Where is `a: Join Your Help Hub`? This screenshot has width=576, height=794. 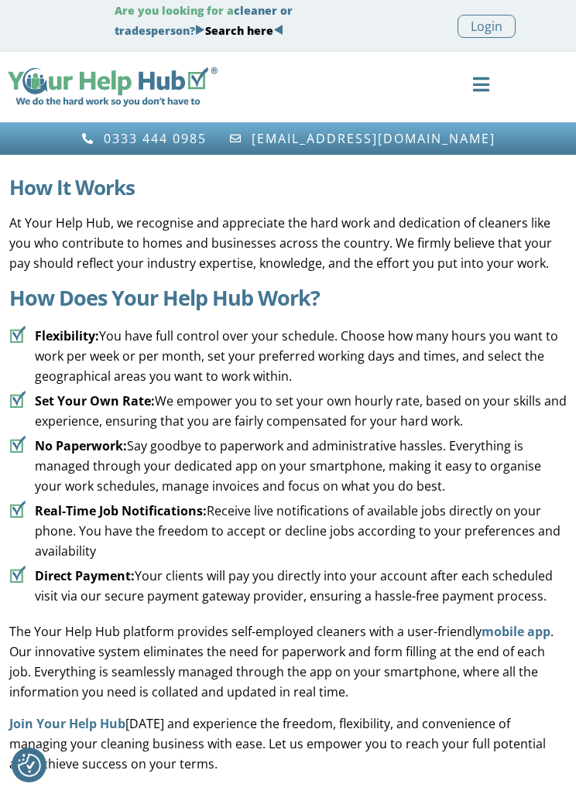 a: Join Your Help Hub is located at coordinates (67, 724).